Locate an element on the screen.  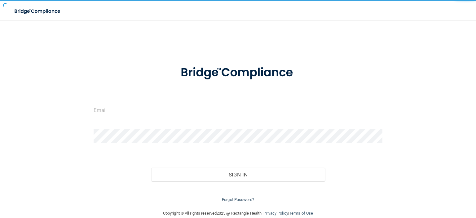
button: Sign In is located at coordinates (238, 175).